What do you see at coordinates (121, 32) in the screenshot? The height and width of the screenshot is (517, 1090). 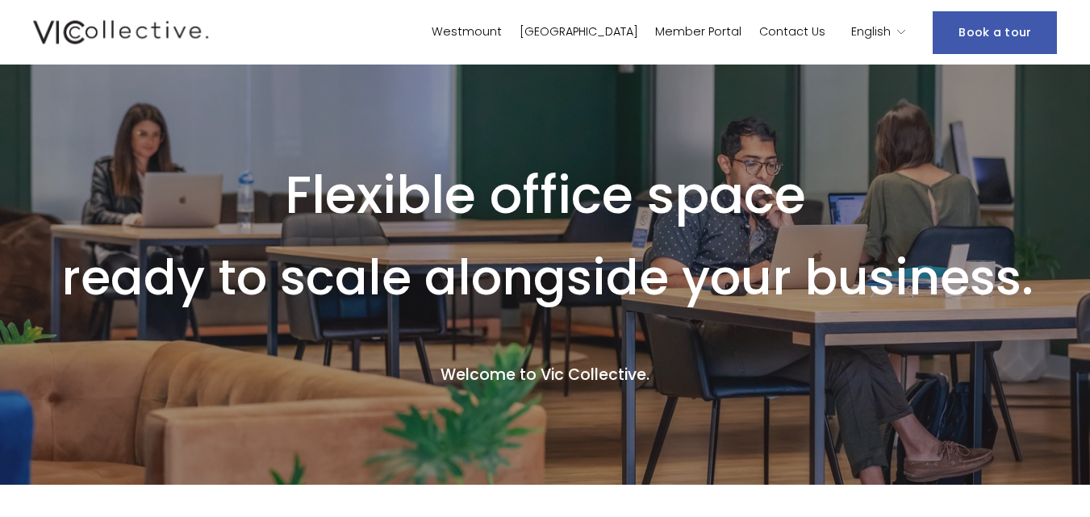 I see `img: Vic Collective` at bounding box center [121, 32].